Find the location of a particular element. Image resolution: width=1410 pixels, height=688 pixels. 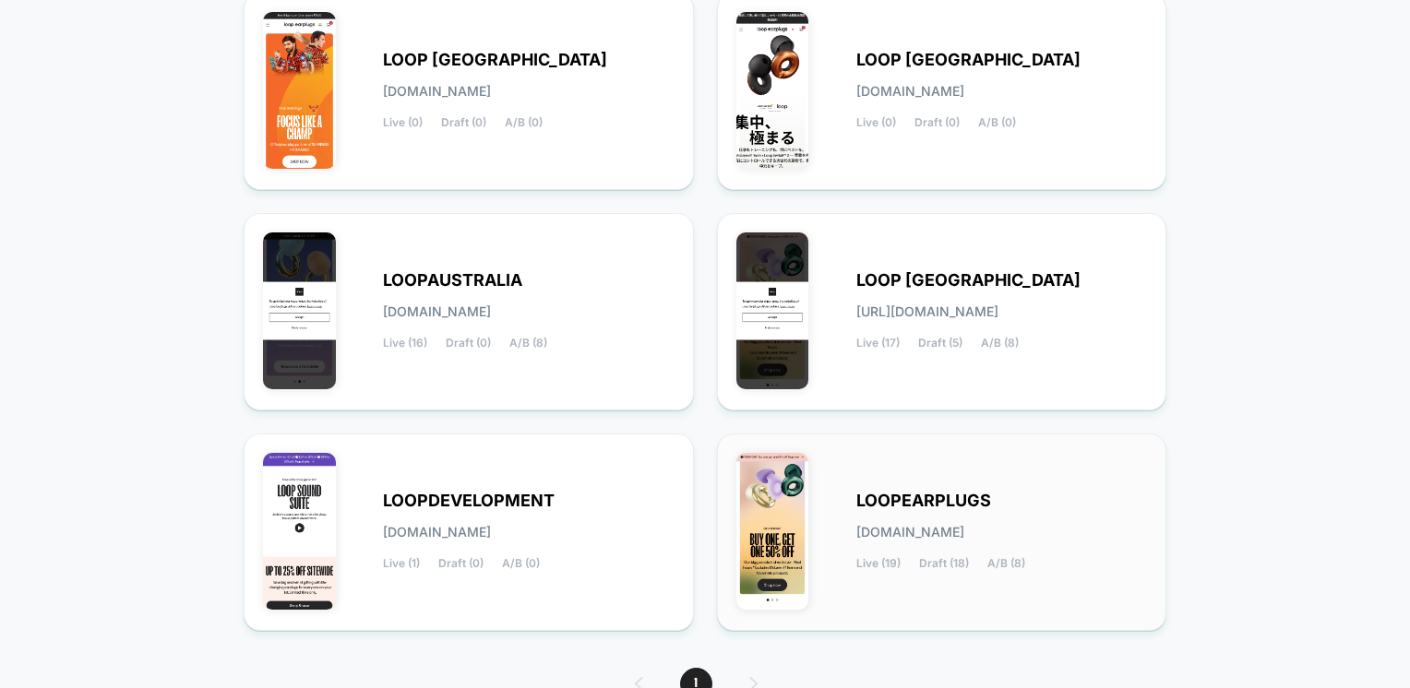

img: LOOPAUSTRALIA is located at coordinates (299, 311).